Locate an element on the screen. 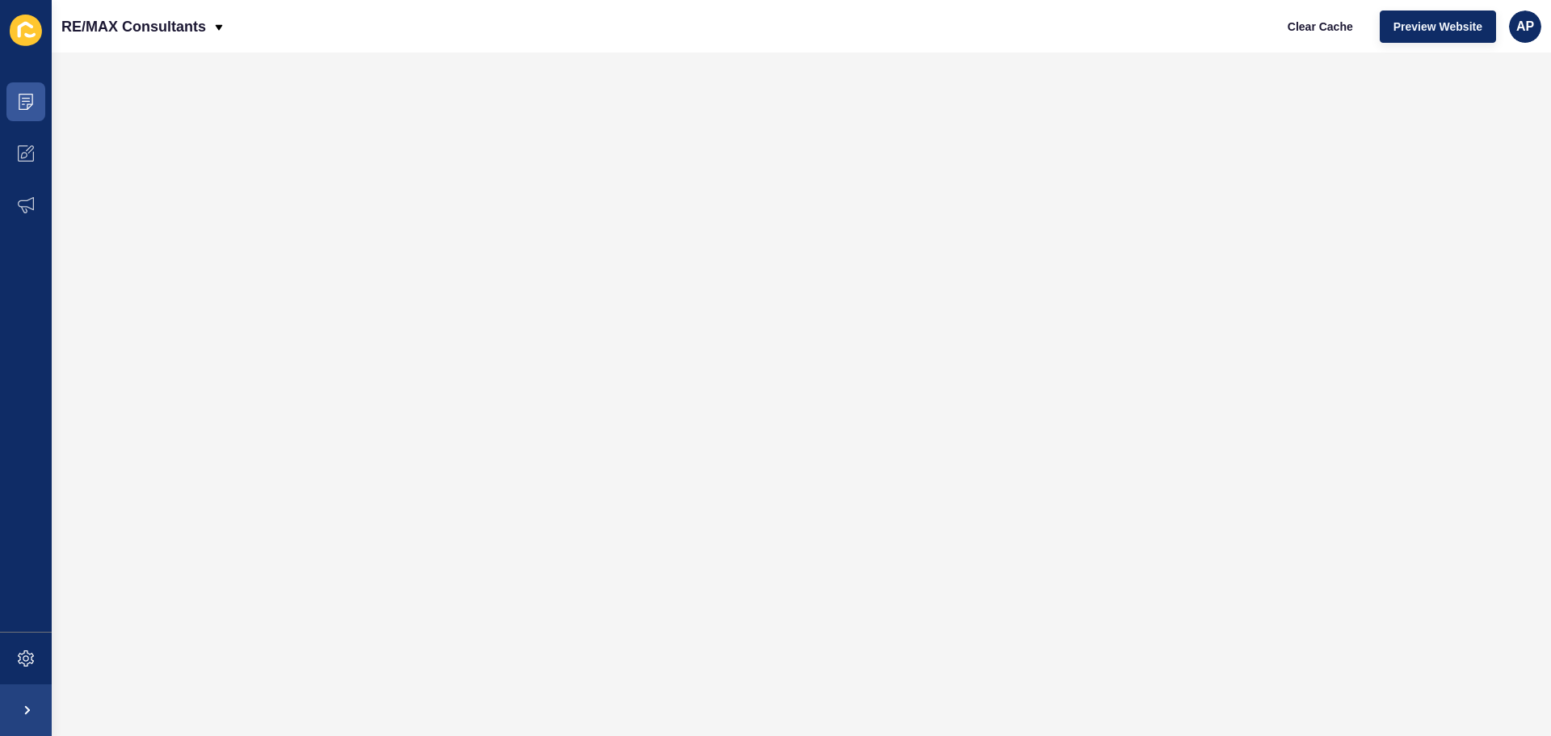 This screenshot has width=1551, height=736. p: RE/MAX Consultants is located at coordinates (133, 27).